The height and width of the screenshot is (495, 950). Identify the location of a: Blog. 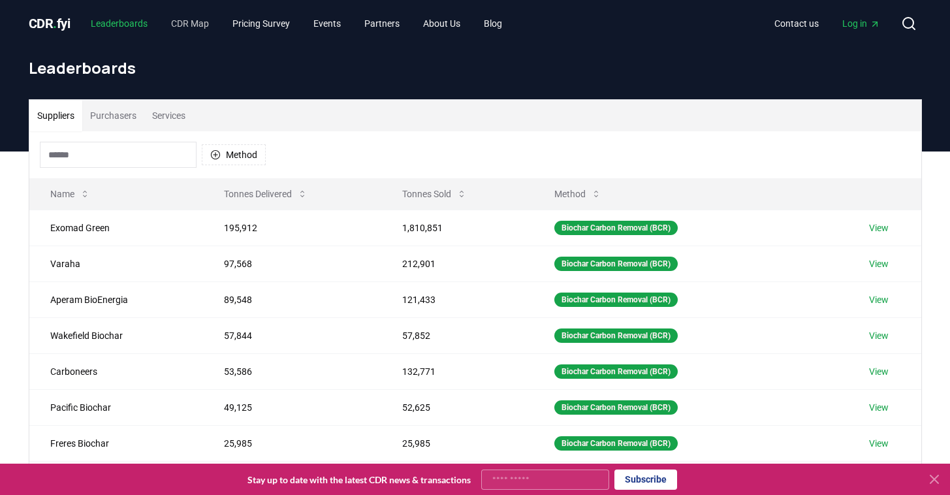
(493, 24).